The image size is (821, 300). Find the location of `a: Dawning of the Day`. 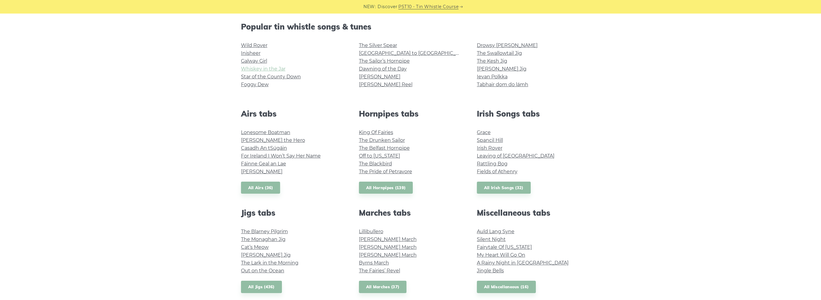

a: Dawning of the Day is located at coordinates (383, 69).